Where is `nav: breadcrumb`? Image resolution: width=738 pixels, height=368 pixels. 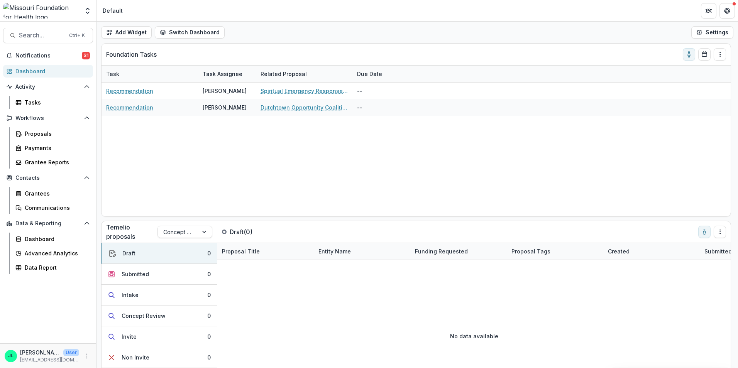
nav: breadcrumb is located at coordinates (113, 10).